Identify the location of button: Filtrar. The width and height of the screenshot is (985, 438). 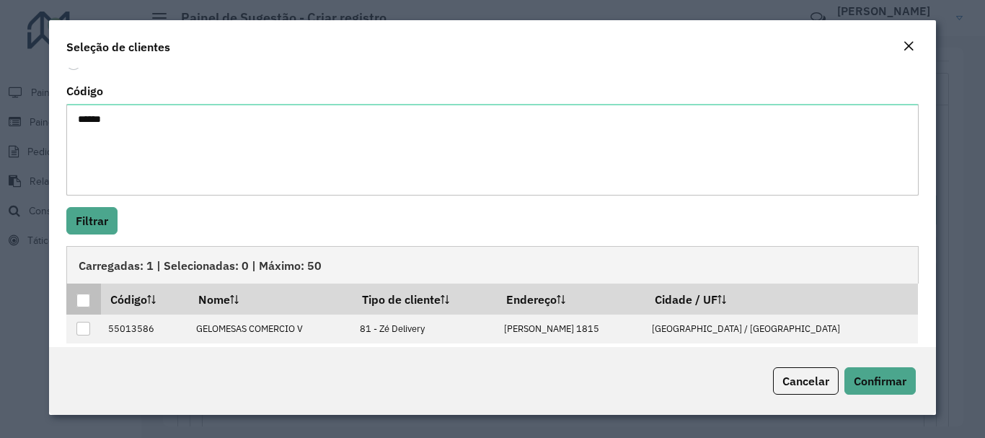
(92, 221).